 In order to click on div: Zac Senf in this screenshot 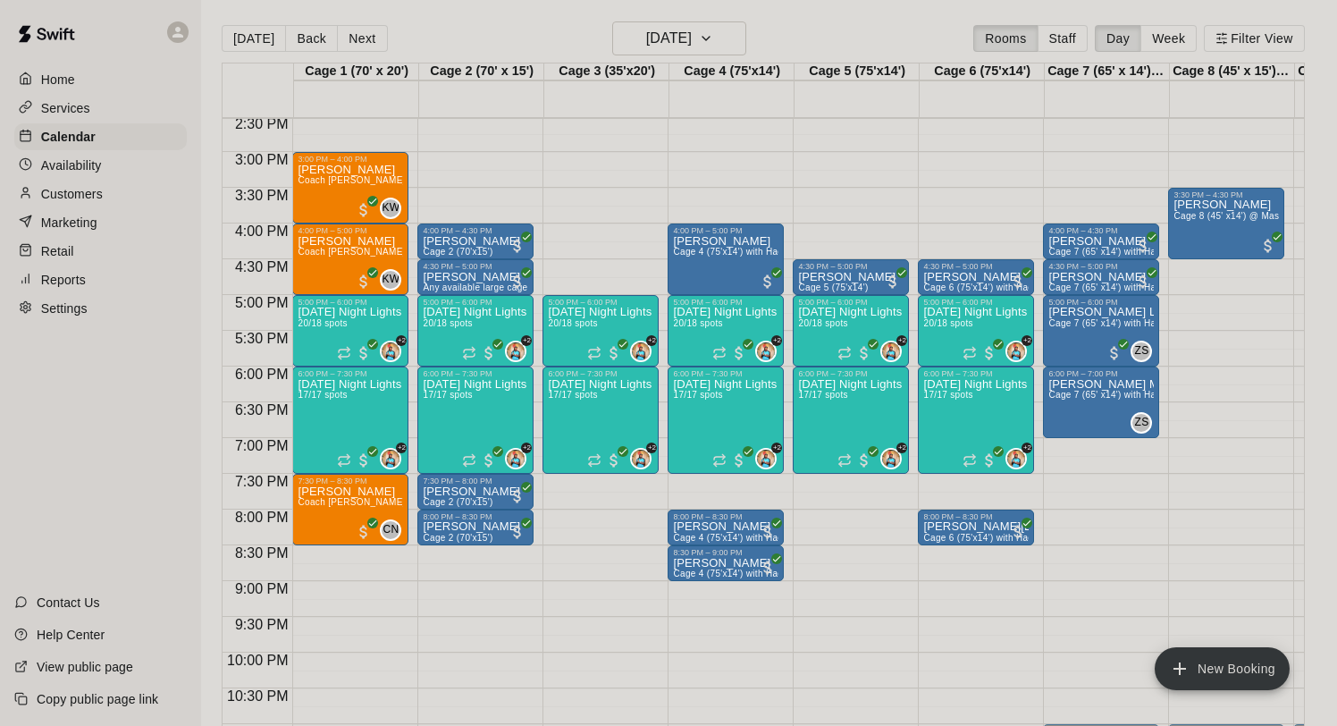, I will do `click(1142, 351)`.